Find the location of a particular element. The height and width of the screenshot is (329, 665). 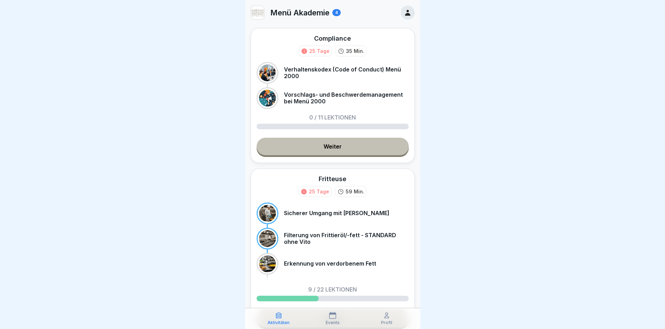

p: Filterung von Frittieröl/-fett - STANDARD ohne Vito is located at coordinates (346, 239).